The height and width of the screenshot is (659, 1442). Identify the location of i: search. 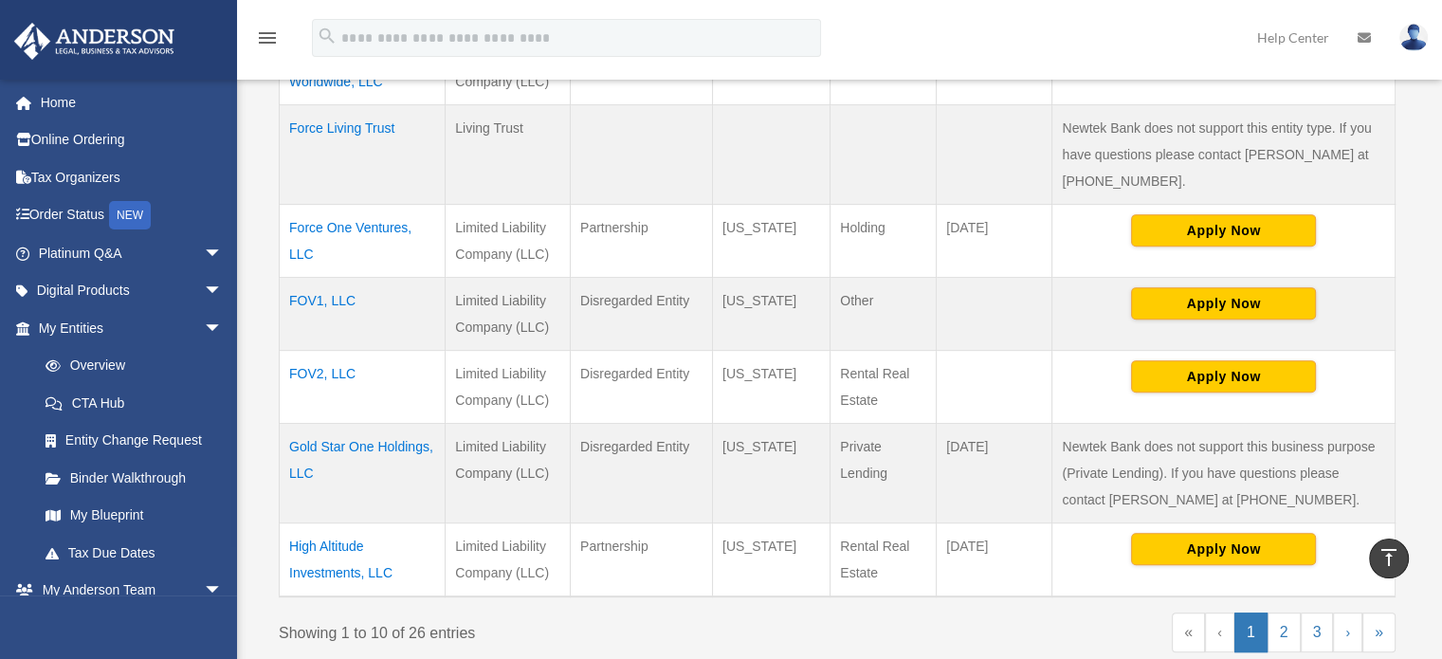
(327, 36).